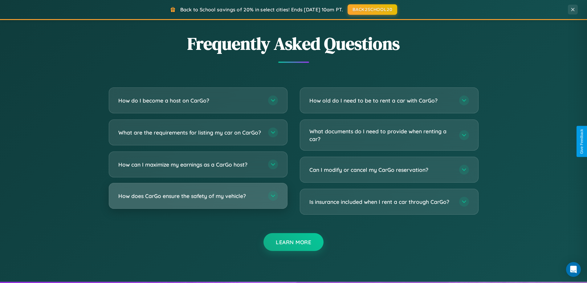 The height and width of the screenshot is (283, 587). What do you see at coordinates (573, 269) in the screenshot?
I see `div: Open Intercom Messenger` at bounding box center [573, 269].